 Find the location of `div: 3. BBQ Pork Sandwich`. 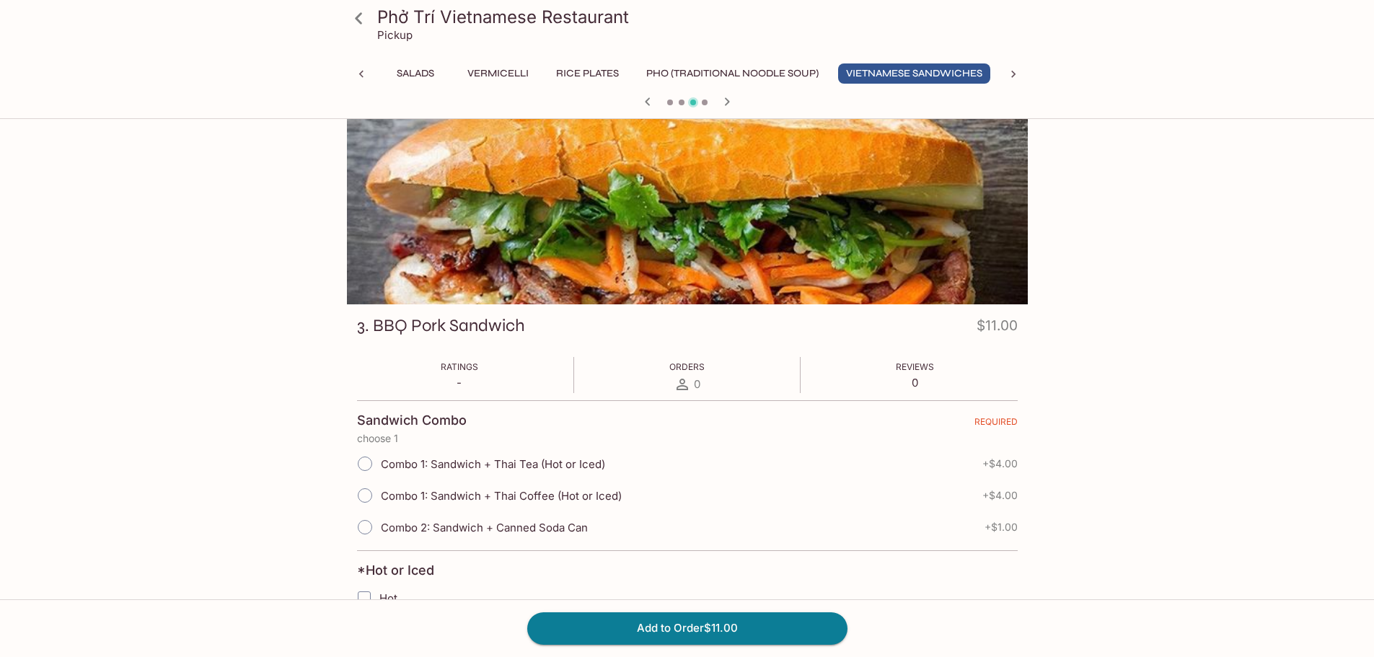

div: 3. BBQ Pork Sandwich is located at coordinates (687, 208).